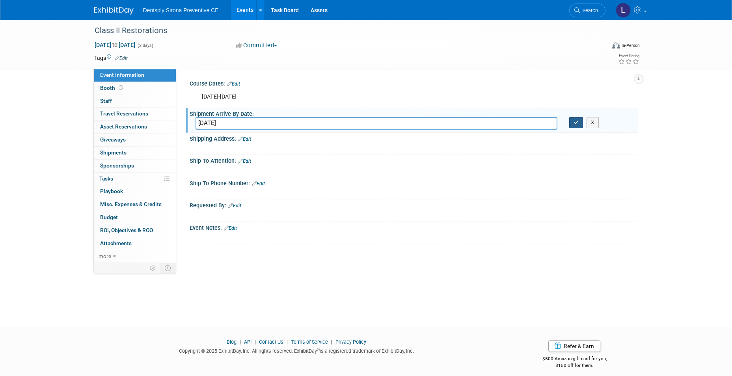  What do you see at coordinates (135, 114) in the screenshot?
I see `a: Travel Reservations` at bounding box center [135, 114].